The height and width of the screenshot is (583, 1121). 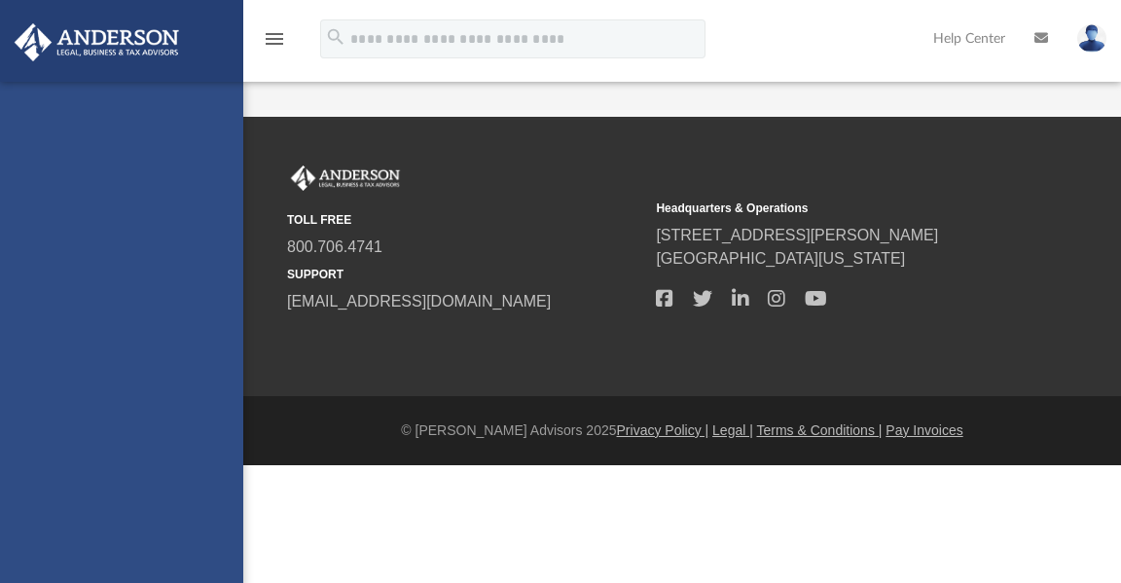 What do you see at coordinates (733, 430) in the screenshot?
I see `a: Legal |` at bounding box center [733, 430].